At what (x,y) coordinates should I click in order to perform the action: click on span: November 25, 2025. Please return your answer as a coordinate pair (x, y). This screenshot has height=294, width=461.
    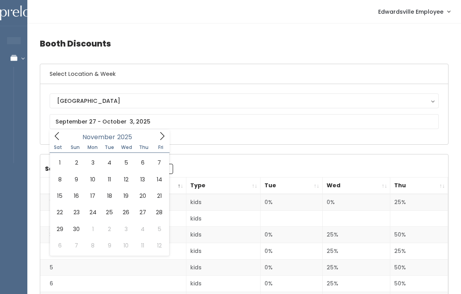
    Looking at the image, I should click on (109, 212).